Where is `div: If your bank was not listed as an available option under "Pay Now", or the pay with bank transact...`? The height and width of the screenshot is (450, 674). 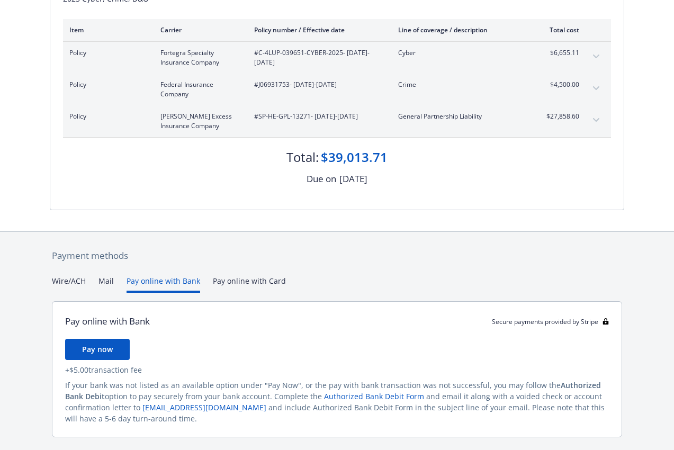
div: If your bank was not listed as an available option under "Pay Now", or the pay with bank transact... is located at coordinates (337, 402).